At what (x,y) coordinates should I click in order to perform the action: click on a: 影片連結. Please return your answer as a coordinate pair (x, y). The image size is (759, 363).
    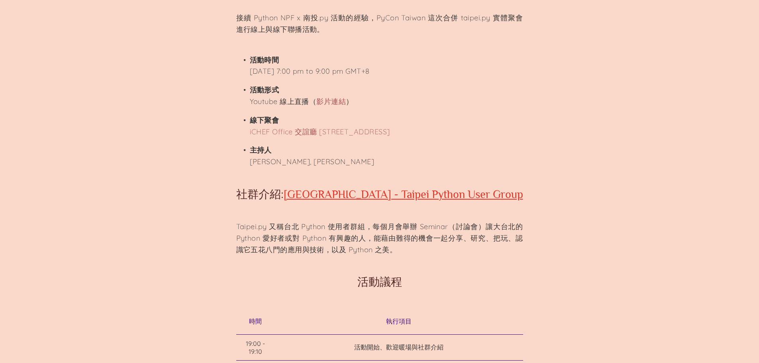
    Looking at the image, I should click on (331, 101).